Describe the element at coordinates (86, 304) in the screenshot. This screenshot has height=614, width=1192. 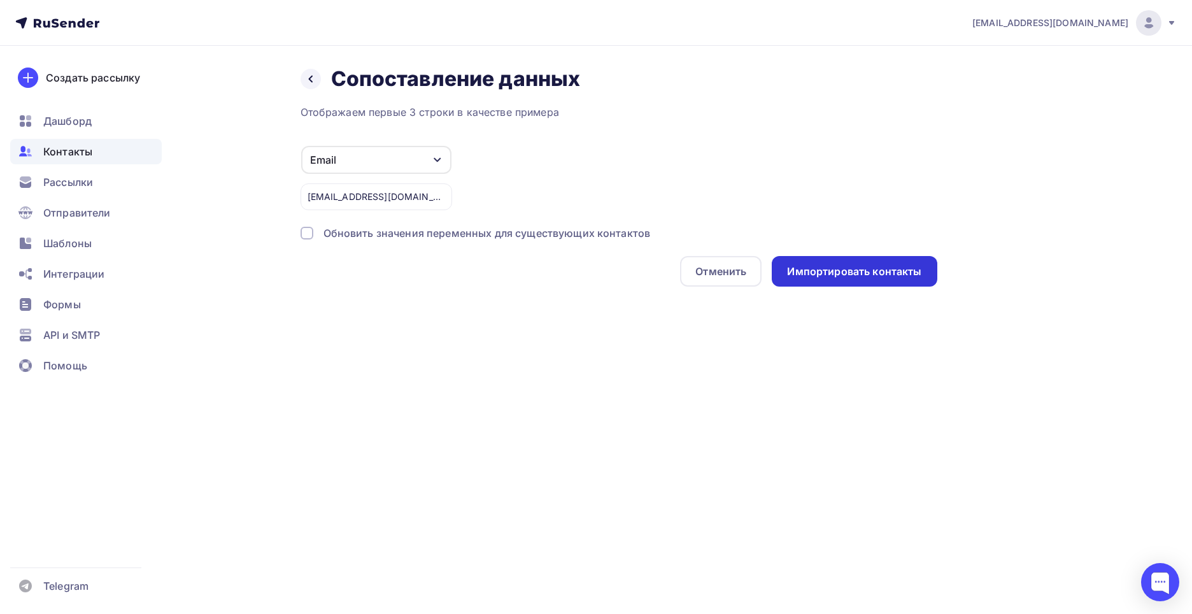
I see `a: Формы` at that location.